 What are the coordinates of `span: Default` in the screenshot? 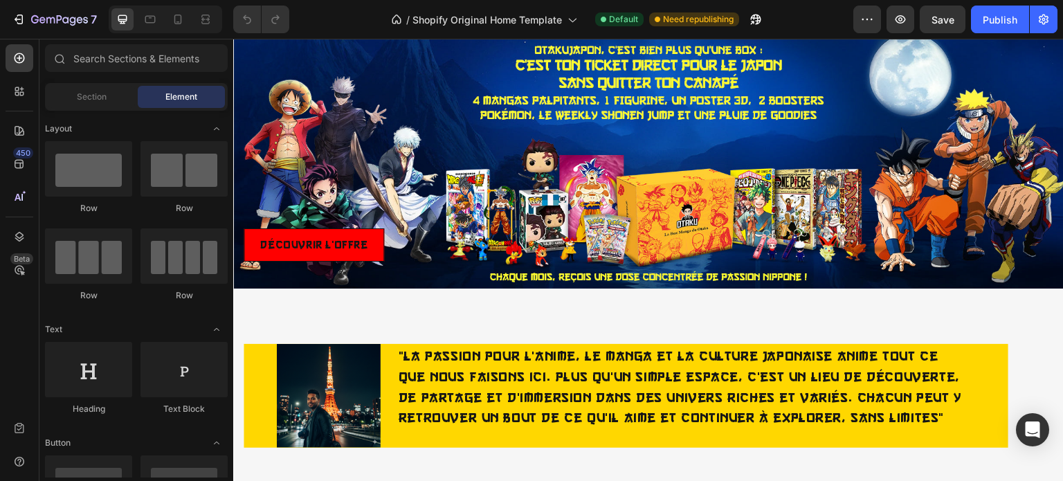 It's located at (624, 19).